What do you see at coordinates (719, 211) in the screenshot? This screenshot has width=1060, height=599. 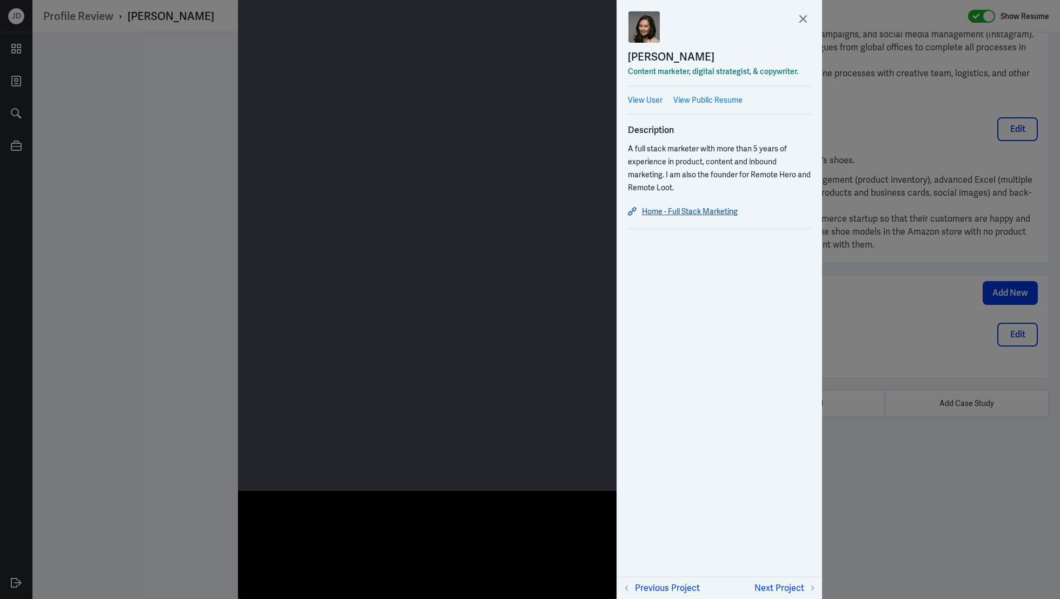 I see `a: Home - Full Stack Marketing` at bounding box center [719, 211].